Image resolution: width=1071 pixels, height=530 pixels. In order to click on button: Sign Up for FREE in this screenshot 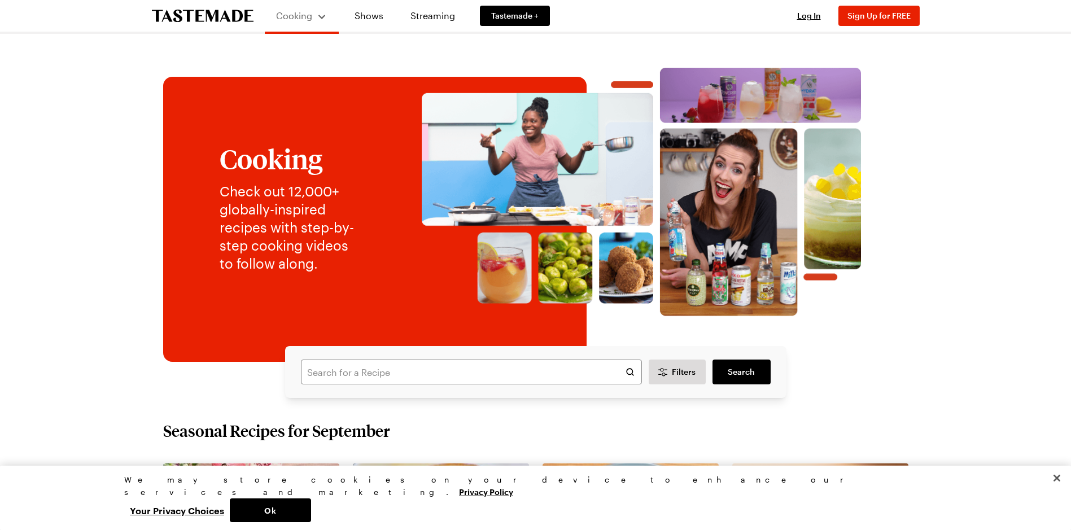, I will do `click(879, 16)`.